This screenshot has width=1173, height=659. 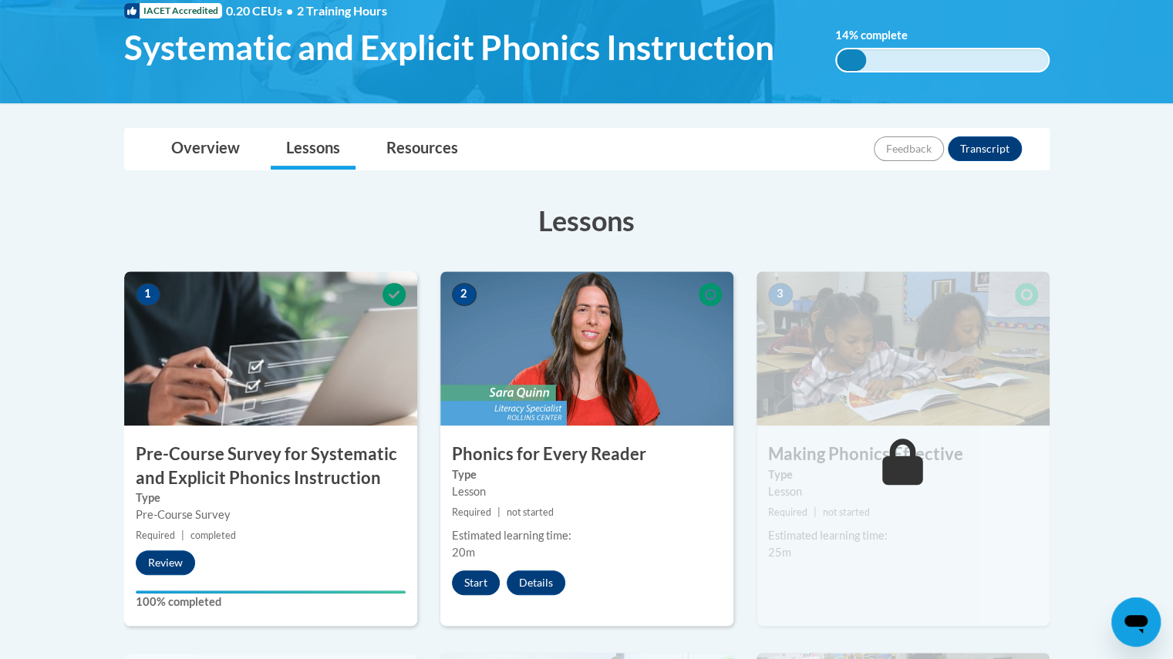 What do you see at coordinates (464, 295) in the screenshot?
I see `span: 2` at bounding box center [464, 295].